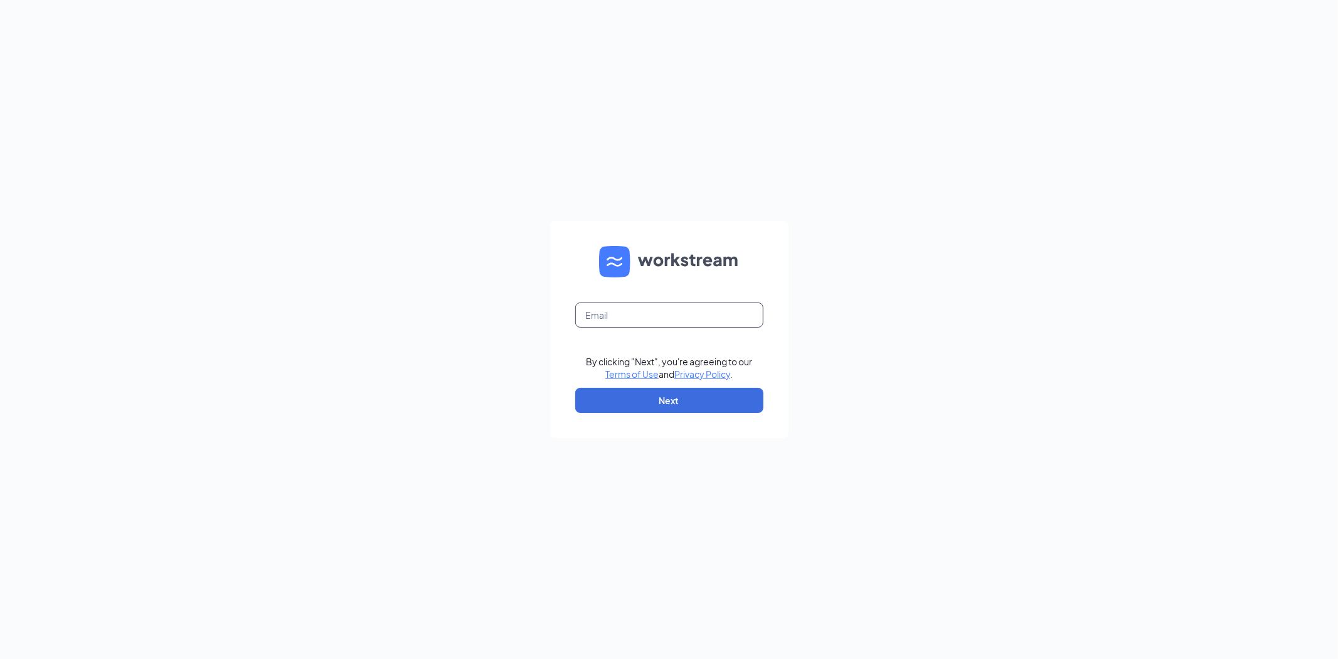 Image resolution: width=1338 pixels, height=659 pixels. What do you see at coordinates (669, 262) in the screenshot?
I see `img: WS logo and Workstream text` at bounding box center [669, 262].